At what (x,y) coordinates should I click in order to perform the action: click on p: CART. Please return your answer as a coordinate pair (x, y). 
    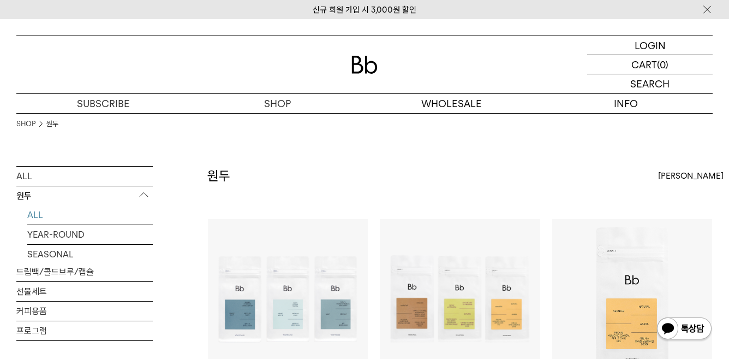
    Looking at the image, I should click on (644, 64).